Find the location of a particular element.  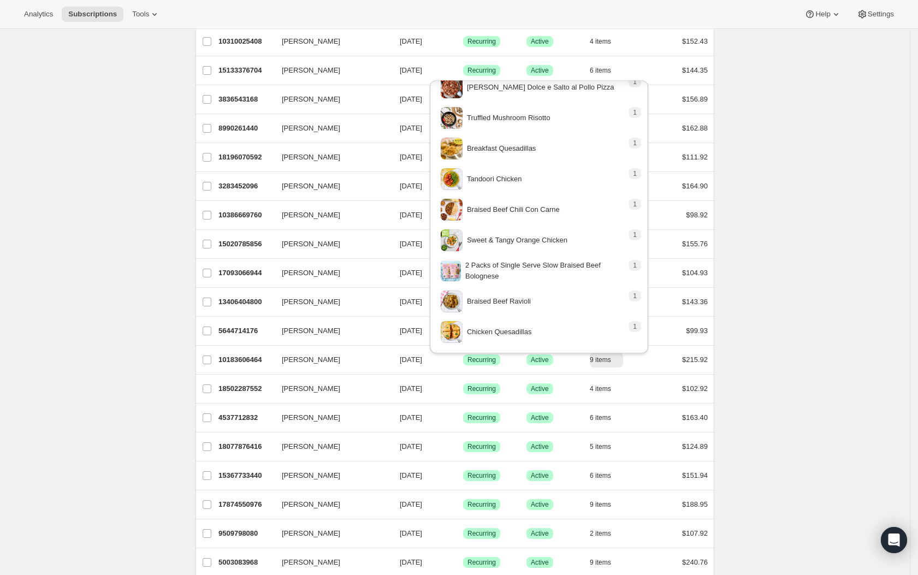

span: $144.35 is located at coordinates (695, 70).